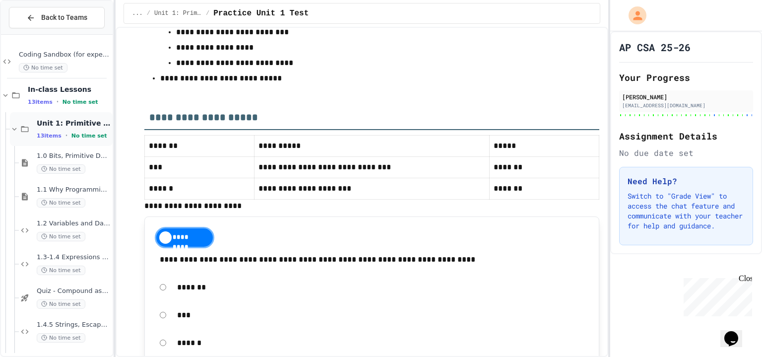 This screenshot has width=762, height=357. What do you see at coordinates (36, 33) in the screenshot?
I see `div: Chat with us now!Close` at bounding box center [36, 33].